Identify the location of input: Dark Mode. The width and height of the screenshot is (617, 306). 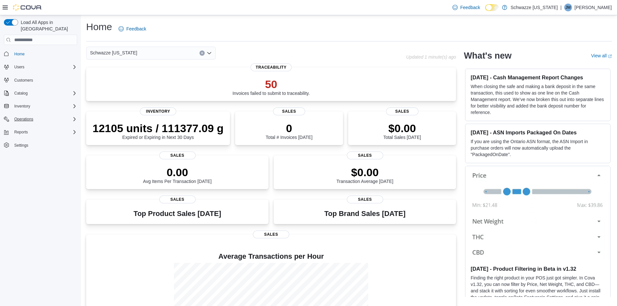
(492, 7).